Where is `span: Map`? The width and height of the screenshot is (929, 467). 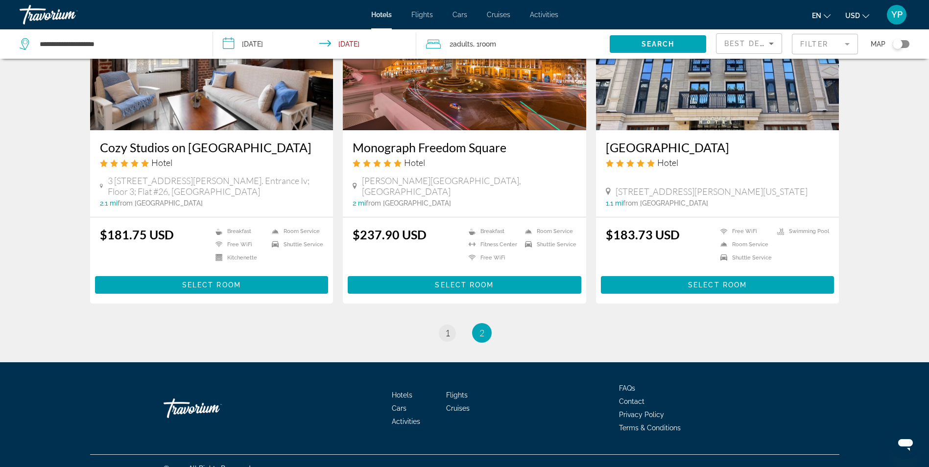
span: Map is located at coordinates (878, 44).